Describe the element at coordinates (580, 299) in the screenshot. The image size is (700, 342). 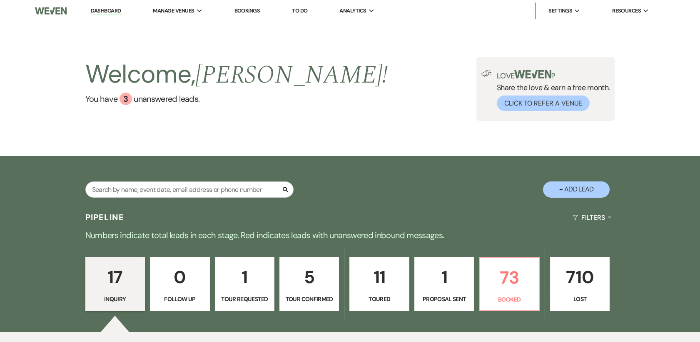
I see `p: Lost` at that location.